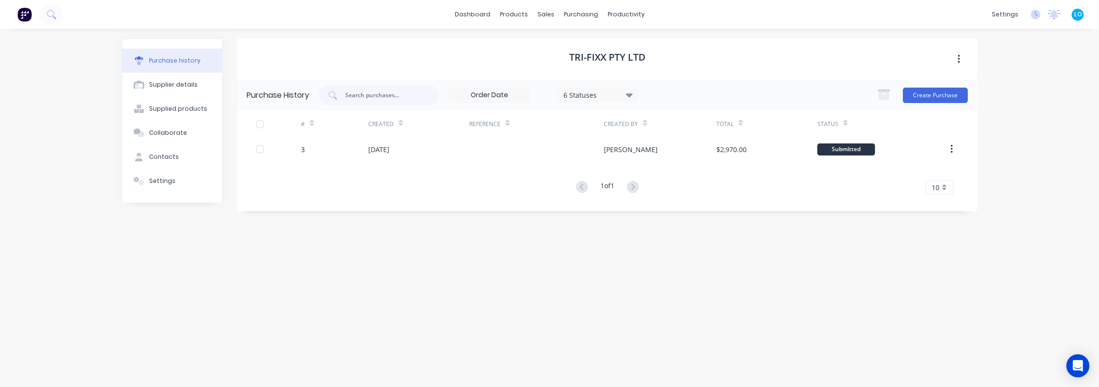 The width and height of the screenshot is (1099, 387). What do you see at coordinates (473, 14) in the screenshot?
I see `a: dashboard` at bounding box center [473, 14].